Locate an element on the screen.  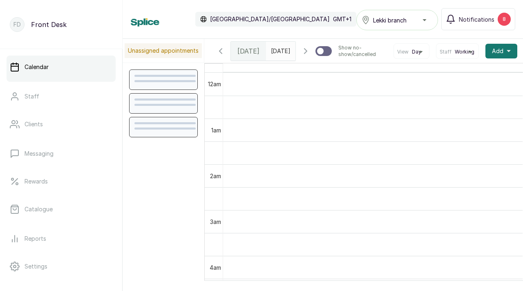
button: Lekki branch is located at coordinates (397, 20).